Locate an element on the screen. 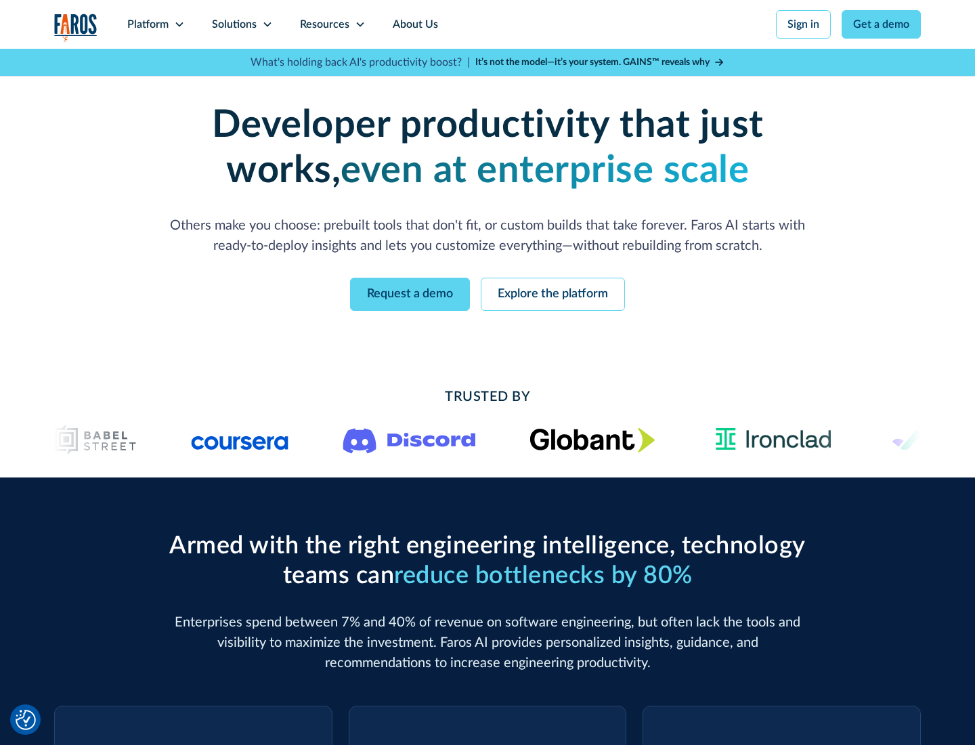  img: Logo of the analytics and reporting company Faros. is located at coordinates (76, 27).